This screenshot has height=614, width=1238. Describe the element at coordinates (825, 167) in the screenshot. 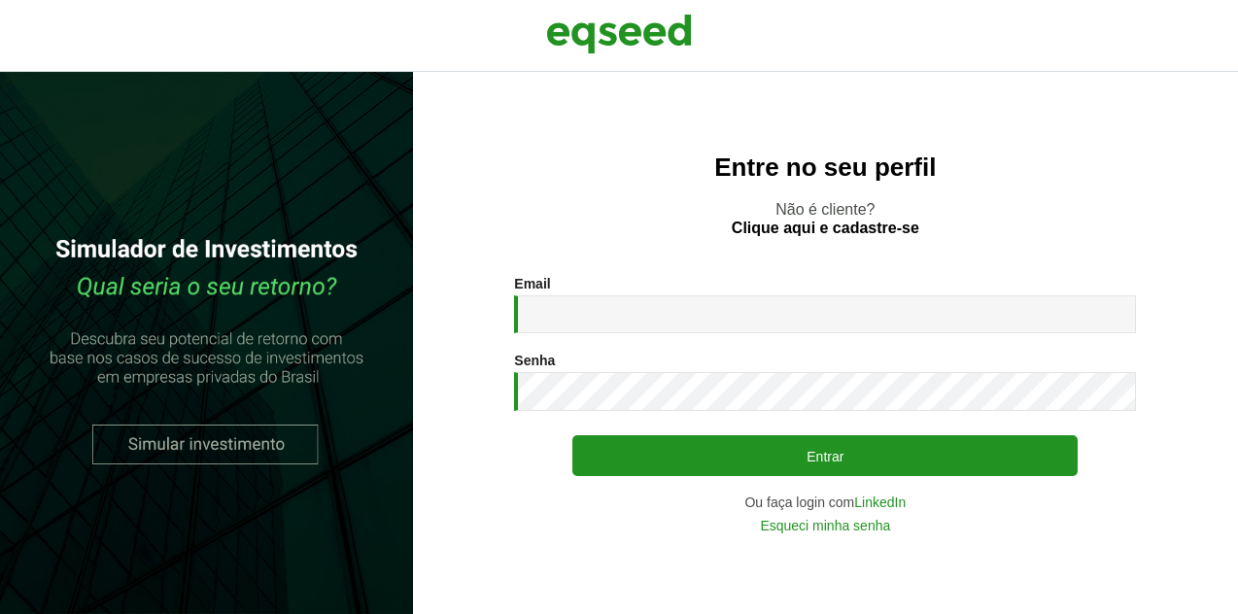

I see `h2: Entre no seu perfil` at that location.